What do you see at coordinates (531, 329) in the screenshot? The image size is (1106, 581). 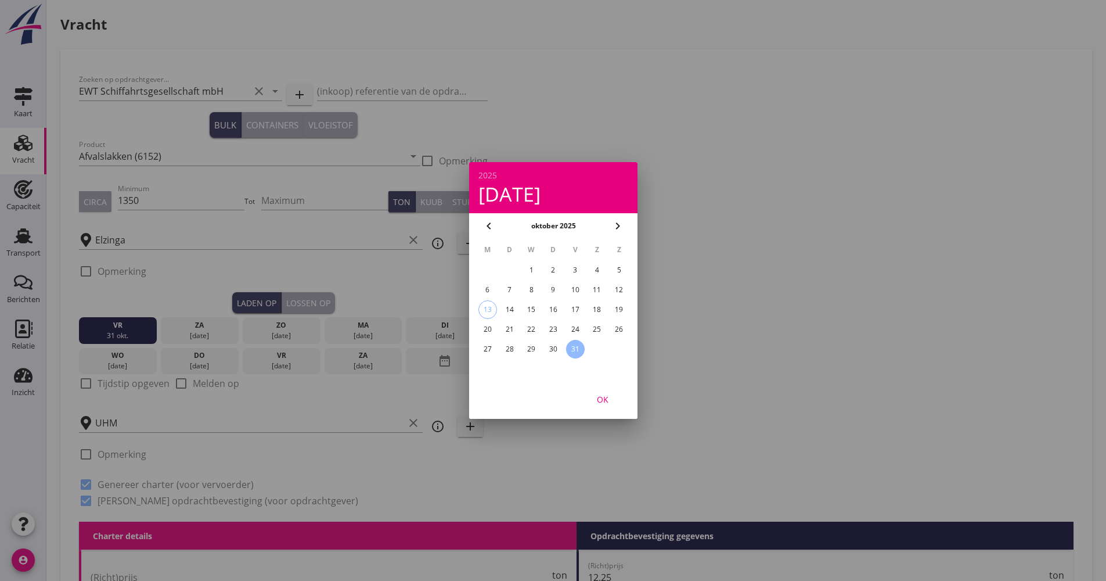 I see `button: 22` at bounding box center [531, 329].